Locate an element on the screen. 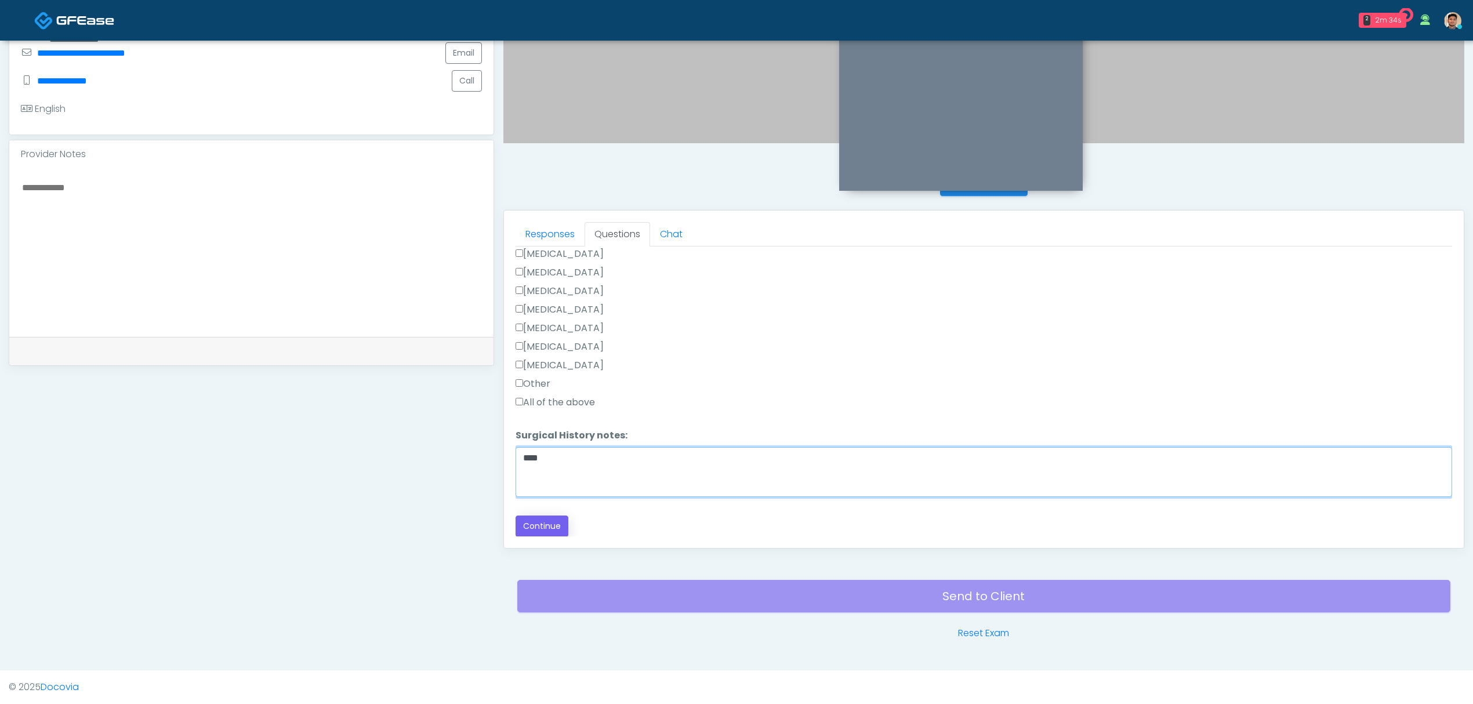 This screenshot has width=1473, height=704. div: English is located at coordinates (43, 109).